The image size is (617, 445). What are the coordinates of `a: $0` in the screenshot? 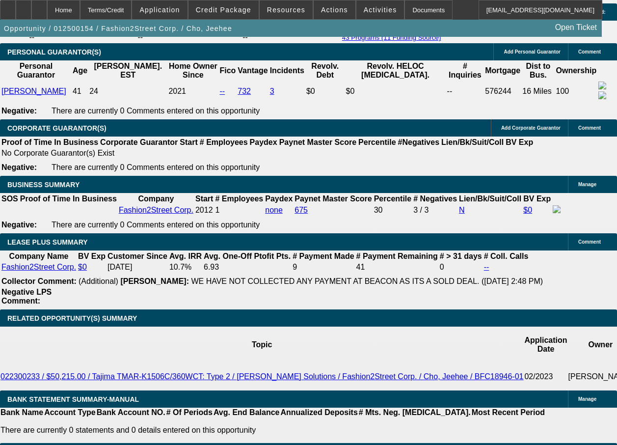 It's located at (528, 210).